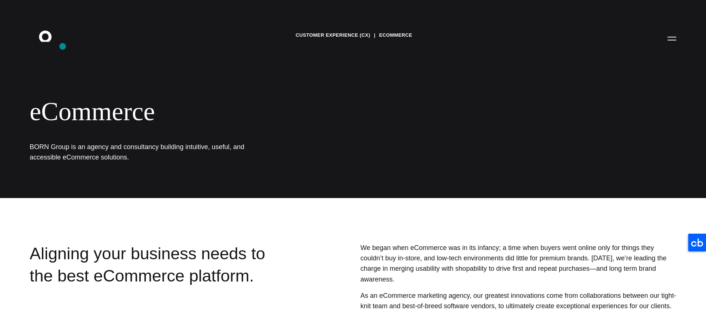 This screenshot has height=316, width=706. What do you see at coordinates (396, 35) in the screenshot?
I see `a: eCommerce` at bounding box center [396, 35].